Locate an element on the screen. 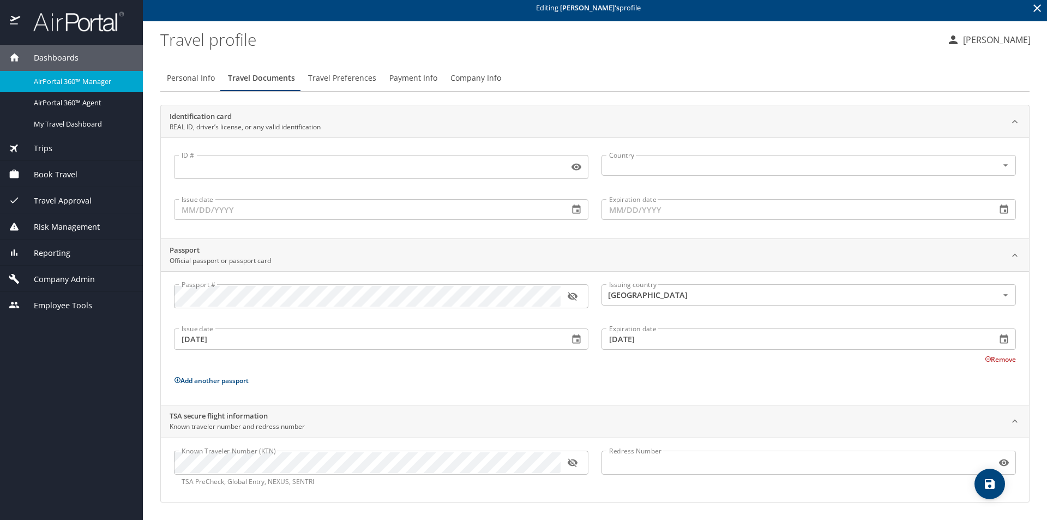  span: My Travel Dashboard is located at coordinates (82, 124).